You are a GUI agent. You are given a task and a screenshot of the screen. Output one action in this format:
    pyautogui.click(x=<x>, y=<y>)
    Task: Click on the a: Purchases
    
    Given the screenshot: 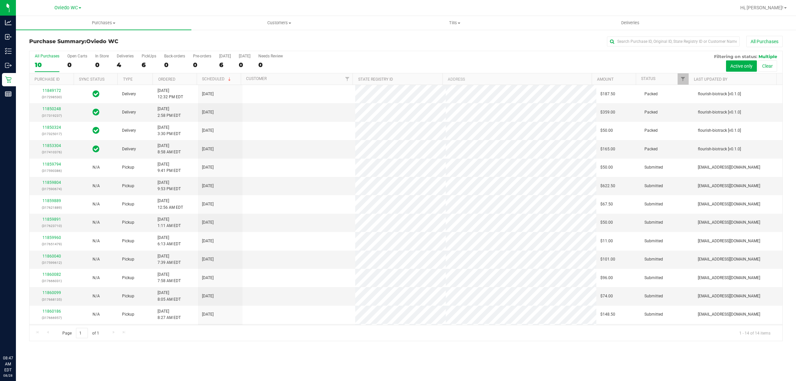 What is the action you would take?
    pyautogui.click(x=103, y=23)
    